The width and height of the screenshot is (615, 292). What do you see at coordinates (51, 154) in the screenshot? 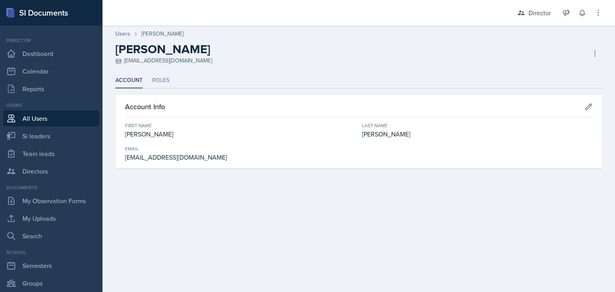
I see `a: Team leads` at bounding box center [51, 154].